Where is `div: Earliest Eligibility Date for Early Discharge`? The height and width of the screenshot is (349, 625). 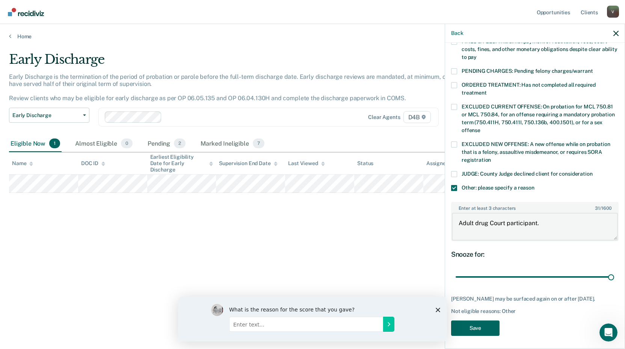 div: Earliest Eligibility Date for Early Discharge is located at coordinates (182, 163).